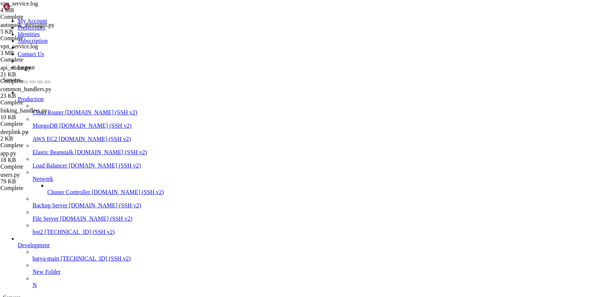 The height and width of the screenshot is (297, 591). What do you see at coordinates (31, 31) in the screenshot?
I see `span: "is_active"` at bounding box center [31, 31].